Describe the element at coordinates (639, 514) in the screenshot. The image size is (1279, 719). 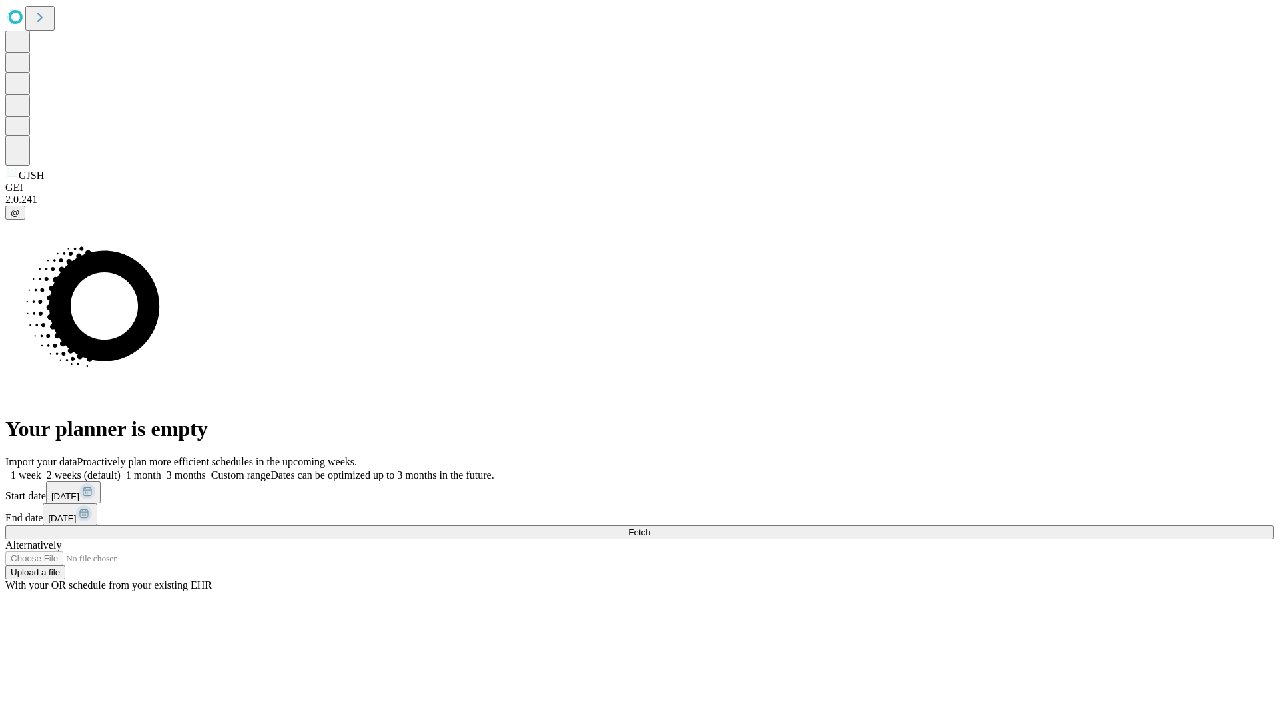
I see `div: End date` at that location.